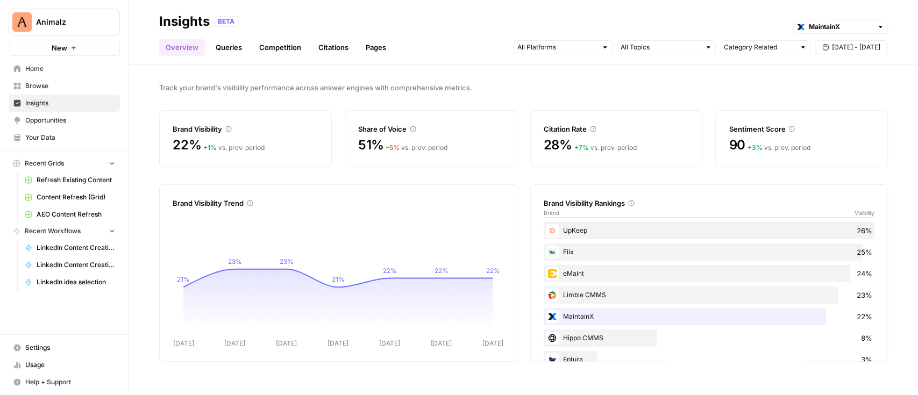  What do you see at coordinates (70, 180) in the screenshot?
I see `a: Refresh Existing Content` at bounding box center [70, 180].